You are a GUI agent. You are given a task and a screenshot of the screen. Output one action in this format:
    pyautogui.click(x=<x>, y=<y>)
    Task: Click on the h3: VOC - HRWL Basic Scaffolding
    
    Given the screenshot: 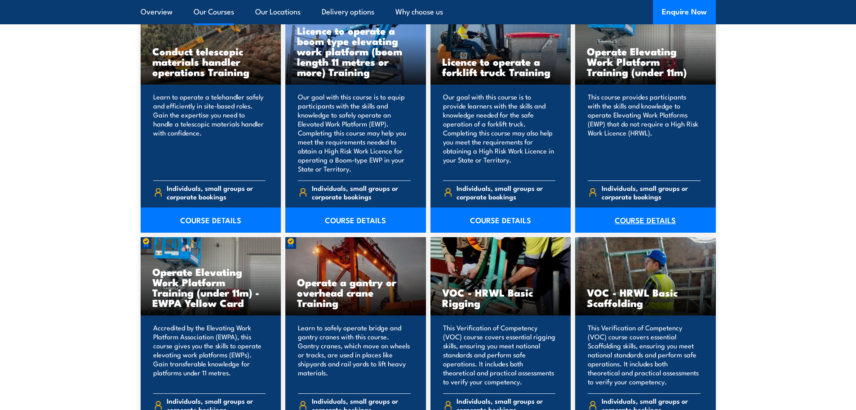 What is the action you would take?
    pyautogui.click(x=646, y=297)
    